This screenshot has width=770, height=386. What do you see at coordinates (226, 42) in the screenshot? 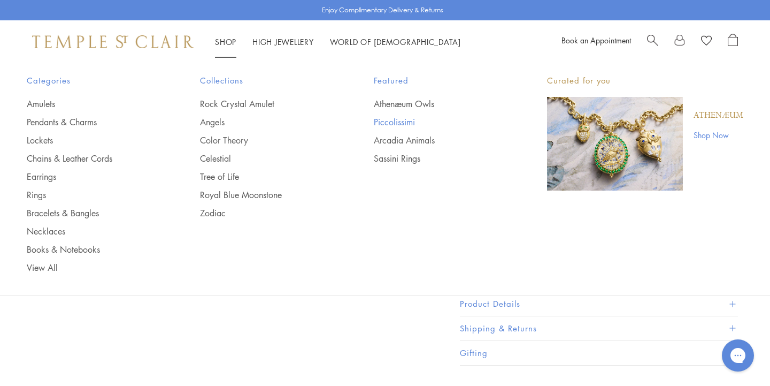
I see `a: ShopShop` at bounding box center [226, 42].